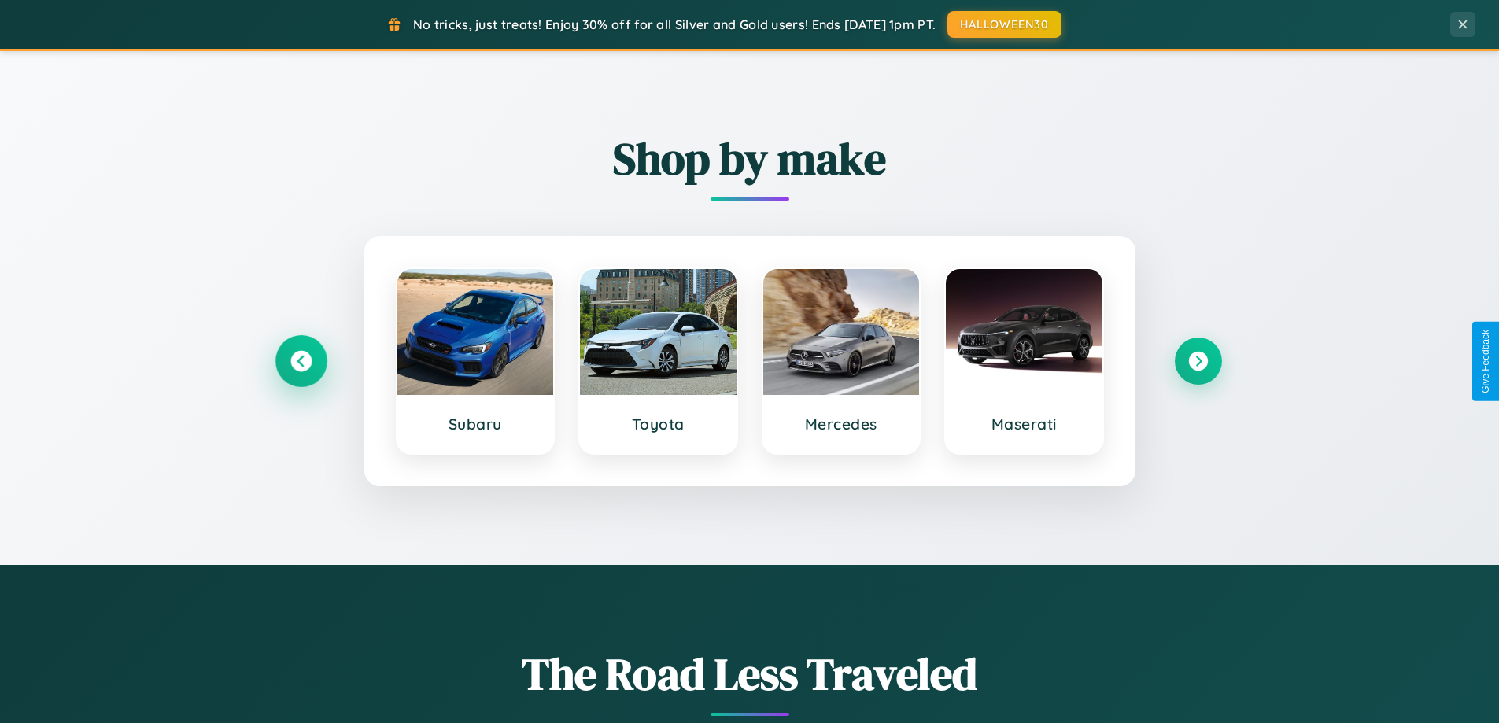 The image size is (1499, 723). I want to click on h3: Mercedes, so click(841, 424).